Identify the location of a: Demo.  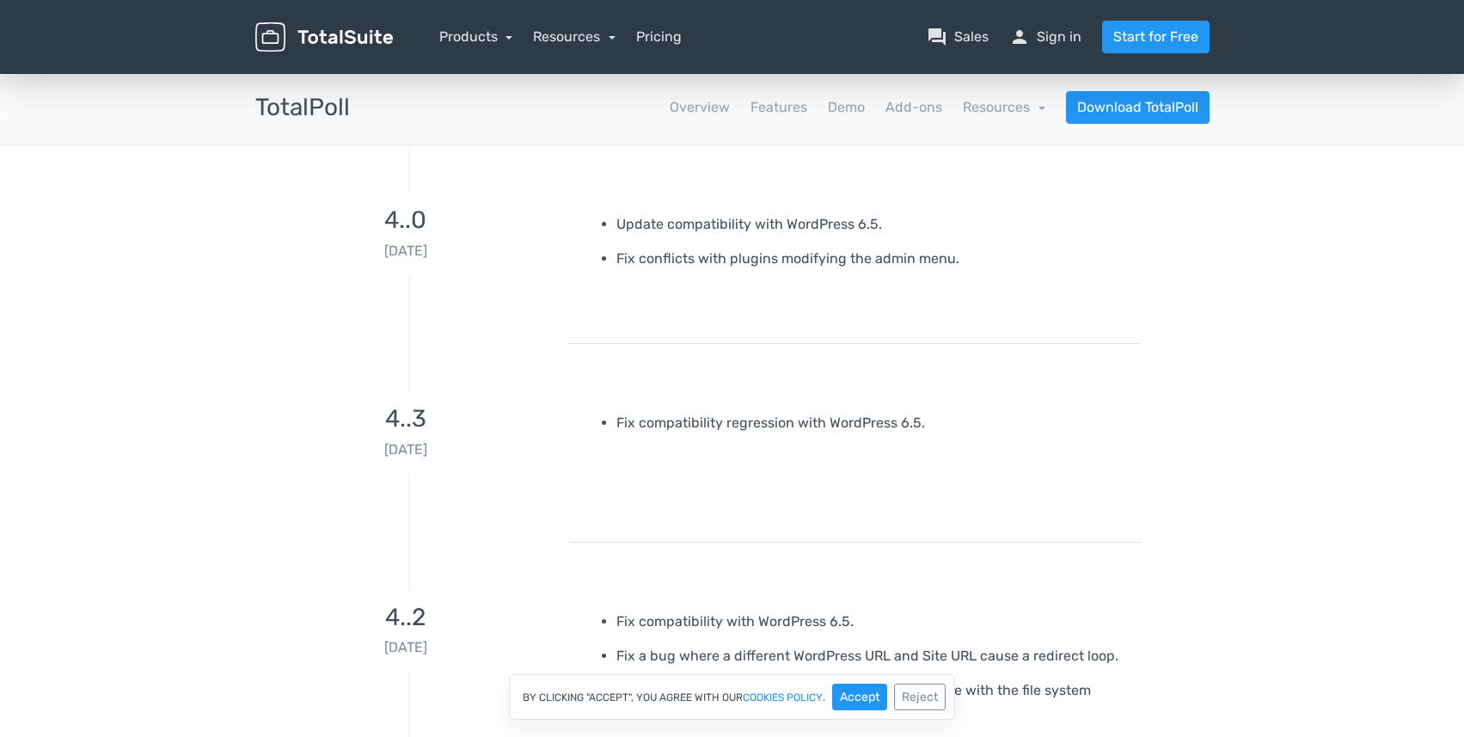
(846, 107).